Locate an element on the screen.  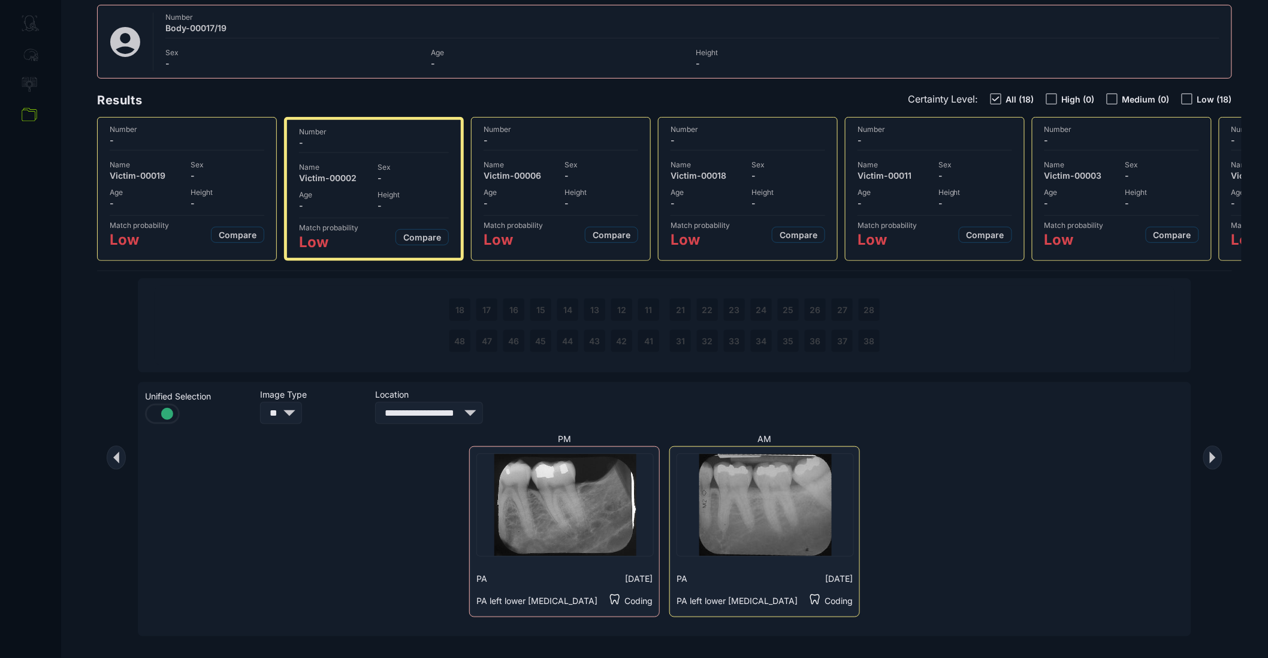
span: PM is located at coordinates (565, 438).